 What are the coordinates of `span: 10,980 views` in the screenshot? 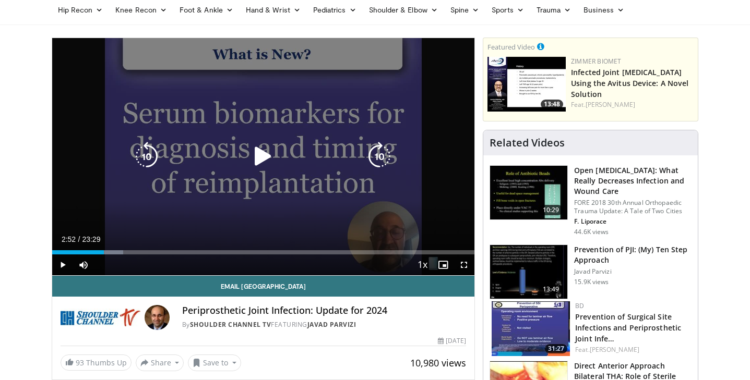 It's located at (438, 363).